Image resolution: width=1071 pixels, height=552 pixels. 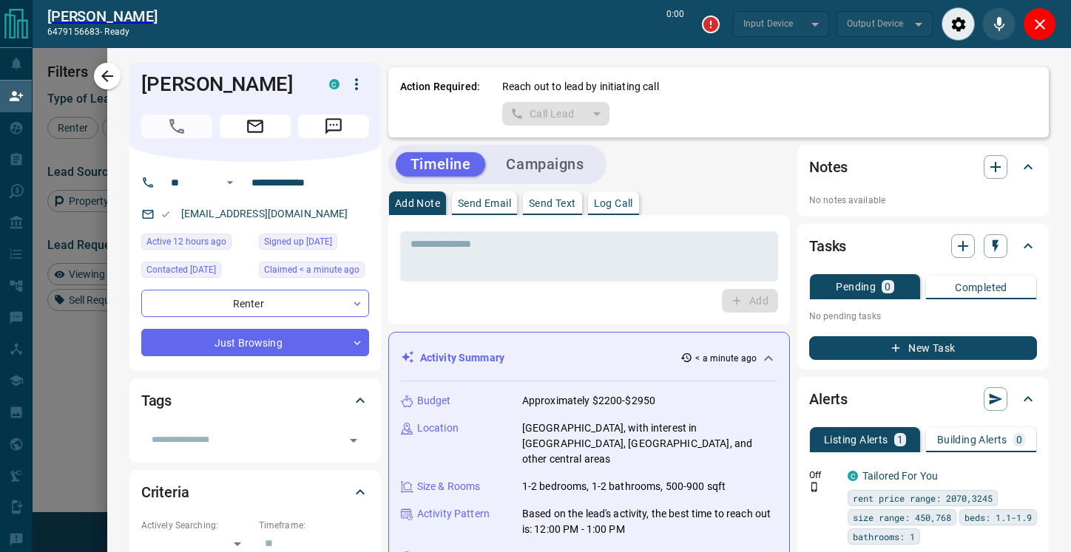 I want to click on p: Send Text, so click(x=552, y=203).